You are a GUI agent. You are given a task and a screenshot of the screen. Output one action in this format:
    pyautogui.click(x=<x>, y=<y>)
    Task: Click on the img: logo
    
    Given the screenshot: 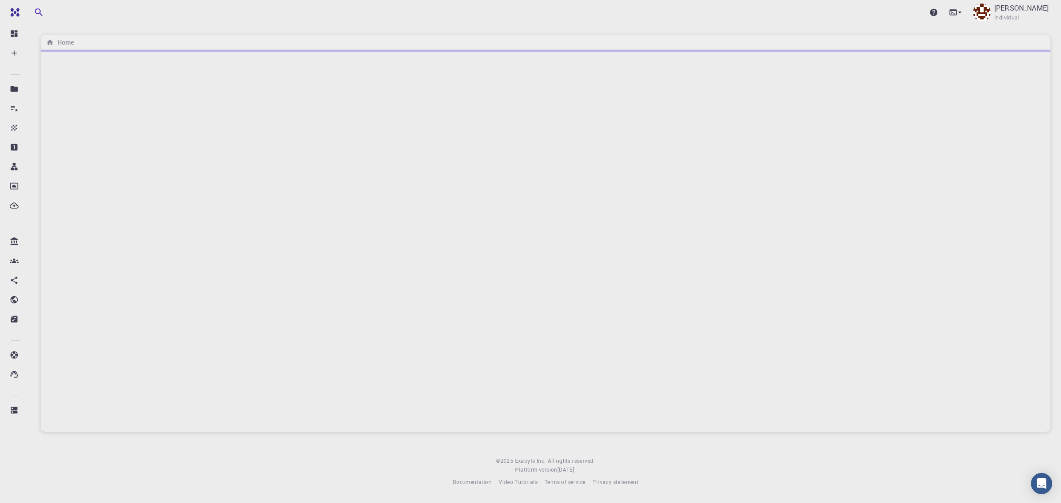 What is the action you would take?
    pyautogui.click(x=13, y=12)
    